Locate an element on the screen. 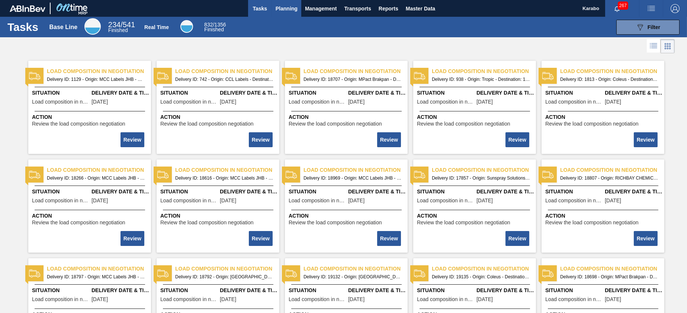 This screenshot has height=313, width=687. span: Delivery ID: 18698 - Origin: MPact Brakpan - Destination: 1SD is located at coordinates (610, 277).